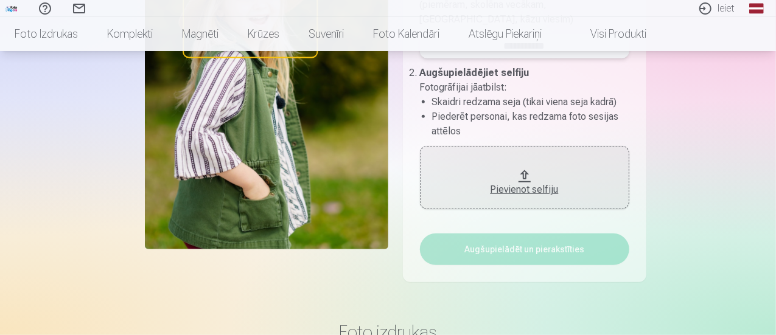  What do you see at coordinates (524, 88) in the screenshot?
I see `p: Fotogrāfijai jāatbilst :` at bounding box center [524, 88].